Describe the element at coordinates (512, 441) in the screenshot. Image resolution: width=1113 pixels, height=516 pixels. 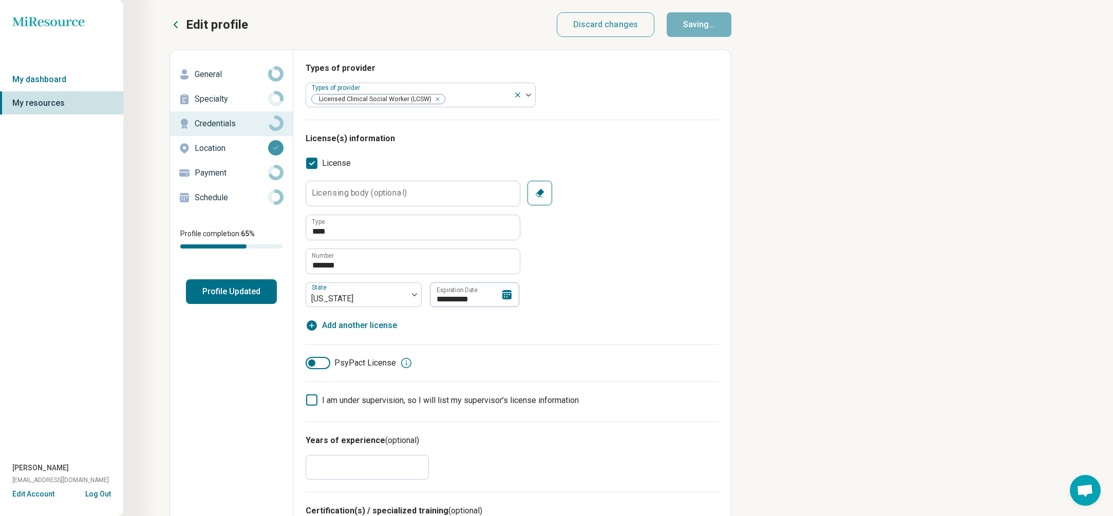
I see `h3: Years of experience` at that location.